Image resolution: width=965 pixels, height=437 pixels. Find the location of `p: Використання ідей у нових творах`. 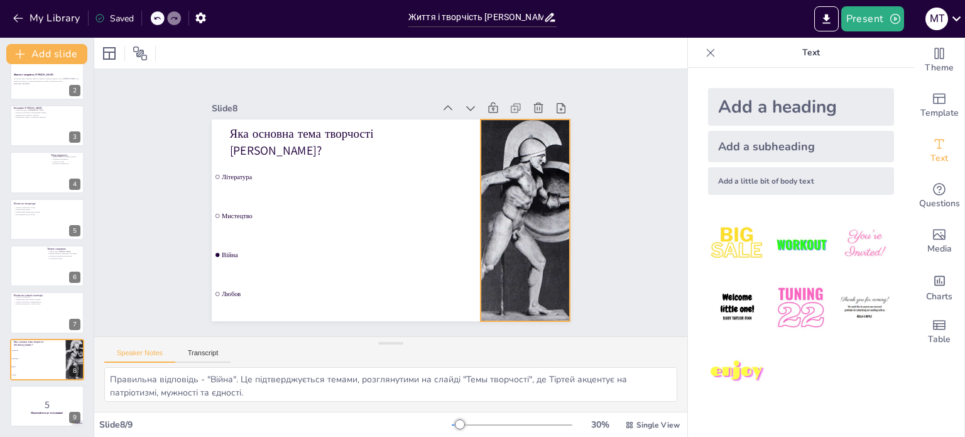

p: Використання ідей у нових творах is located at coordinates (47, 304).